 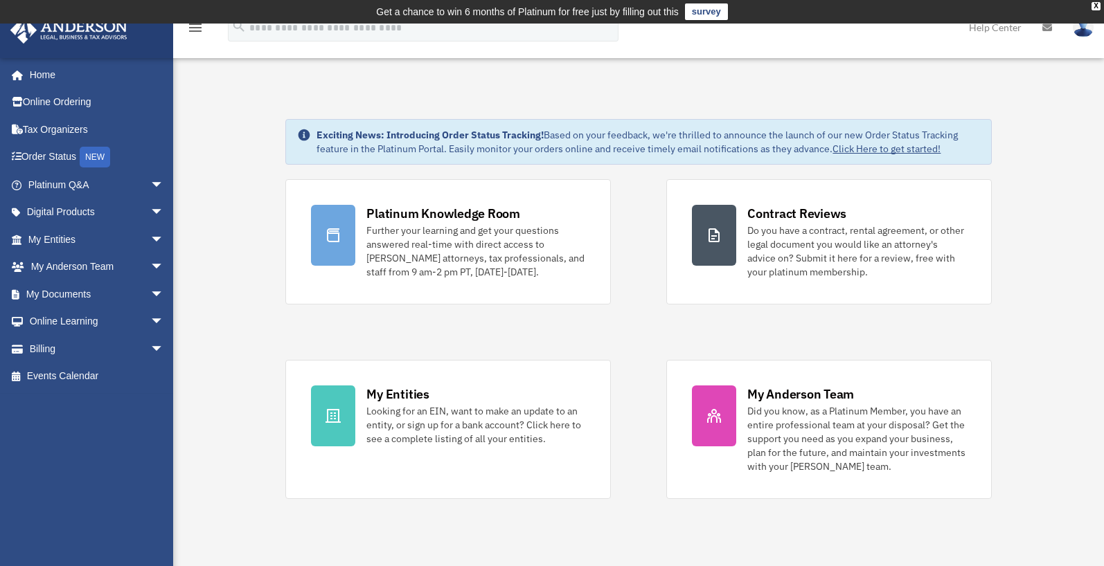 What do you see at coordinates (97, 294) in the screenshot?
I see `a: My Documentsarrow_drop_down` at bounding box center [97, 294].